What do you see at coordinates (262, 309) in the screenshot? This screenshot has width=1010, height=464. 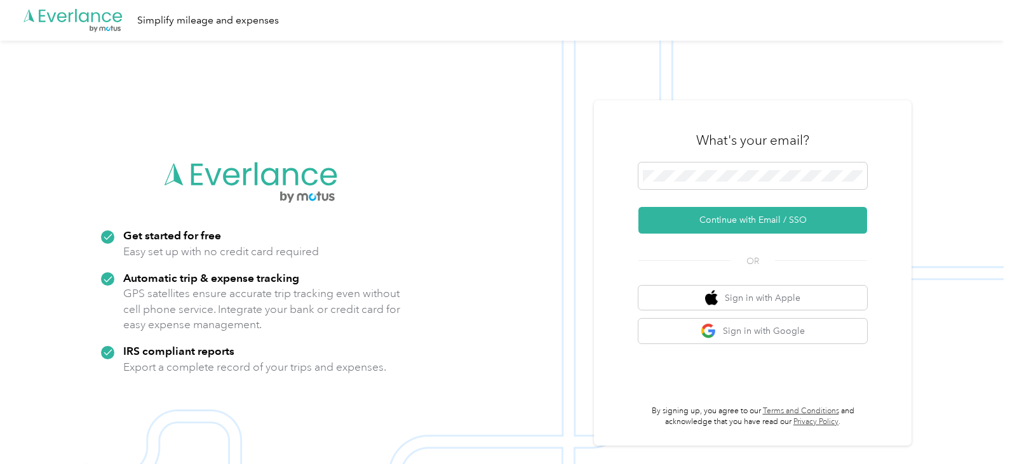 I see `p: GPS satellites ensure accurate trip tracking even without cell phone service. Integrate your bank...` at bounding box center [262, 309].